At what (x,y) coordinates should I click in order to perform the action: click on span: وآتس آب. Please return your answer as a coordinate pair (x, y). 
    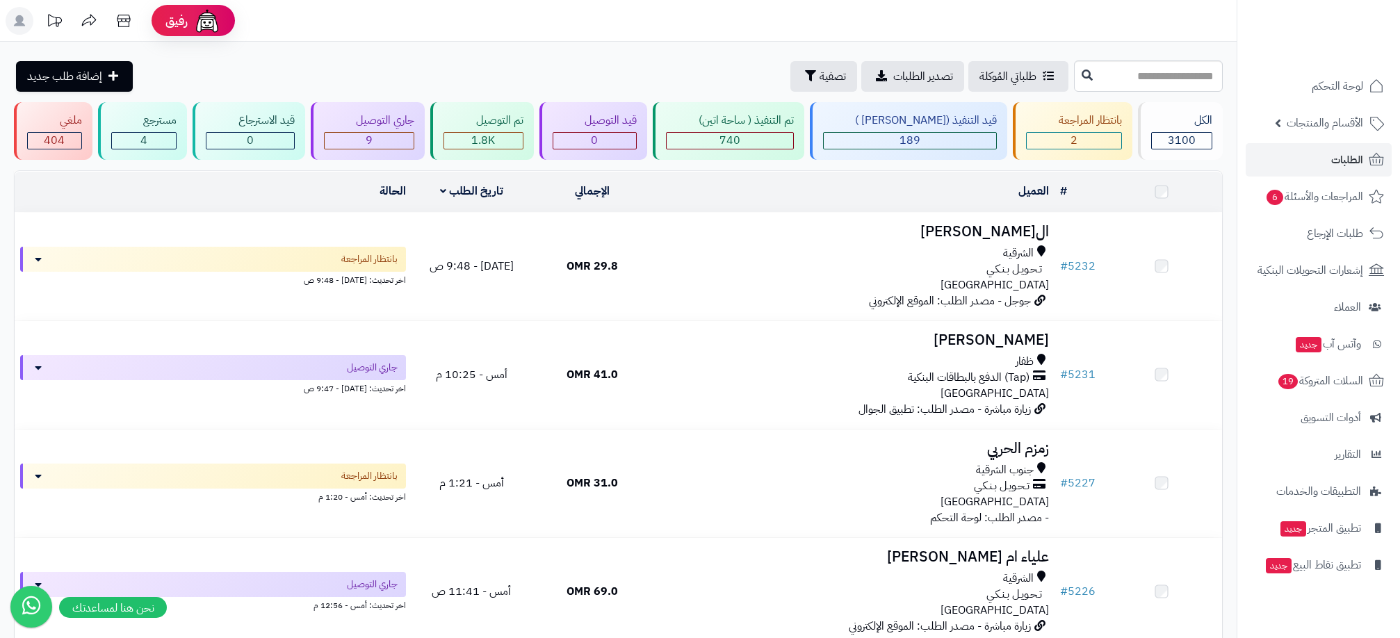
    Looking at the image, I should click on (1327, 344).